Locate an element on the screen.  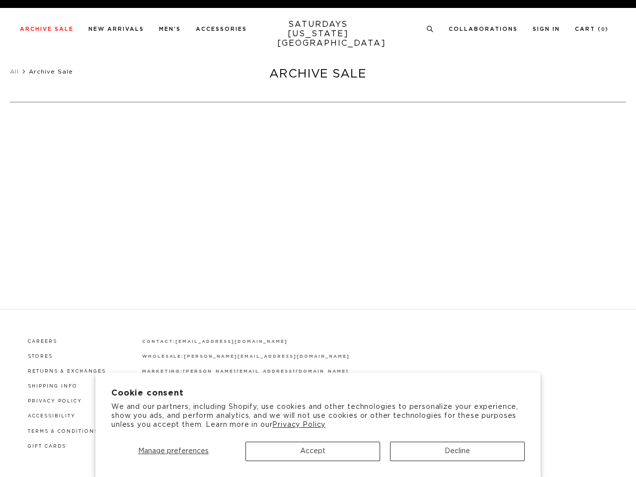
a: Cart (0) is located at coordinates (592, 29).